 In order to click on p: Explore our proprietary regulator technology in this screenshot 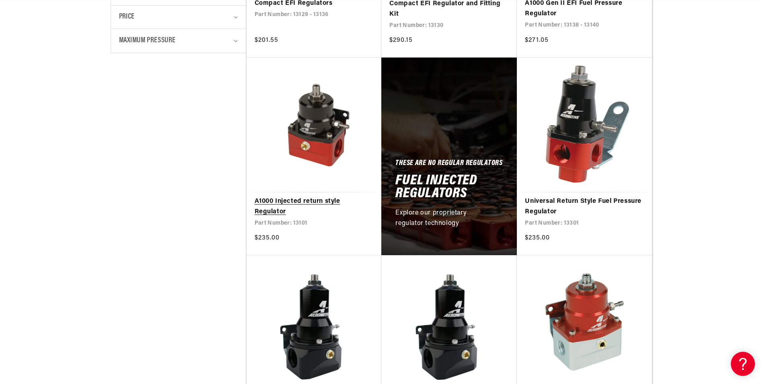, I will do `click(445, 218)`.